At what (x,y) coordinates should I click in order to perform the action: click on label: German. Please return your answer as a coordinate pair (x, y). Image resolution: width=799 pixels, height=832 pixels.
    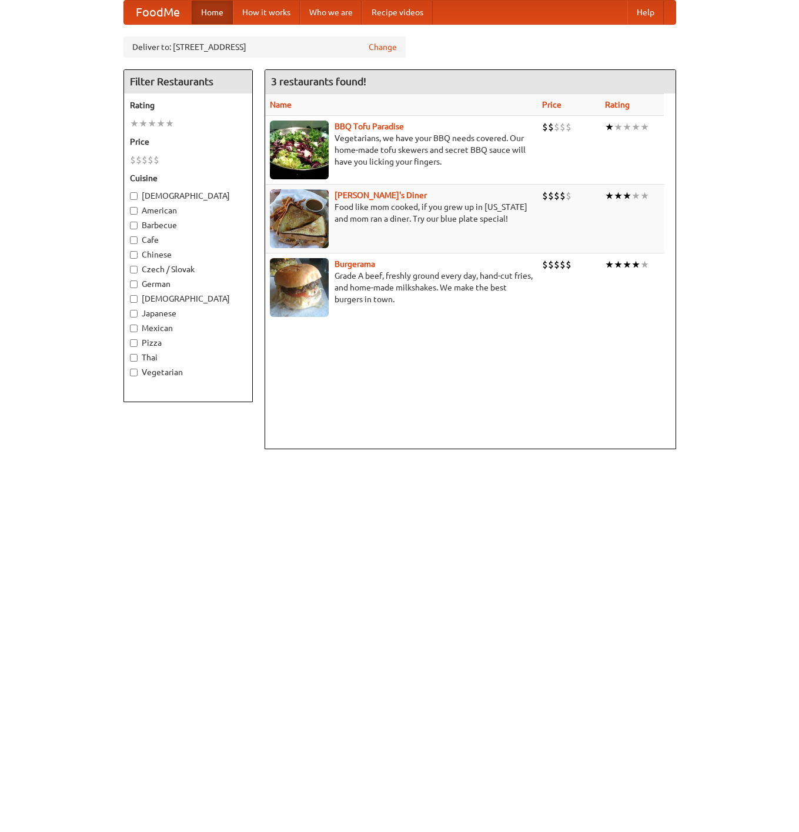
    Looking at the image, I should click on (188, 284).